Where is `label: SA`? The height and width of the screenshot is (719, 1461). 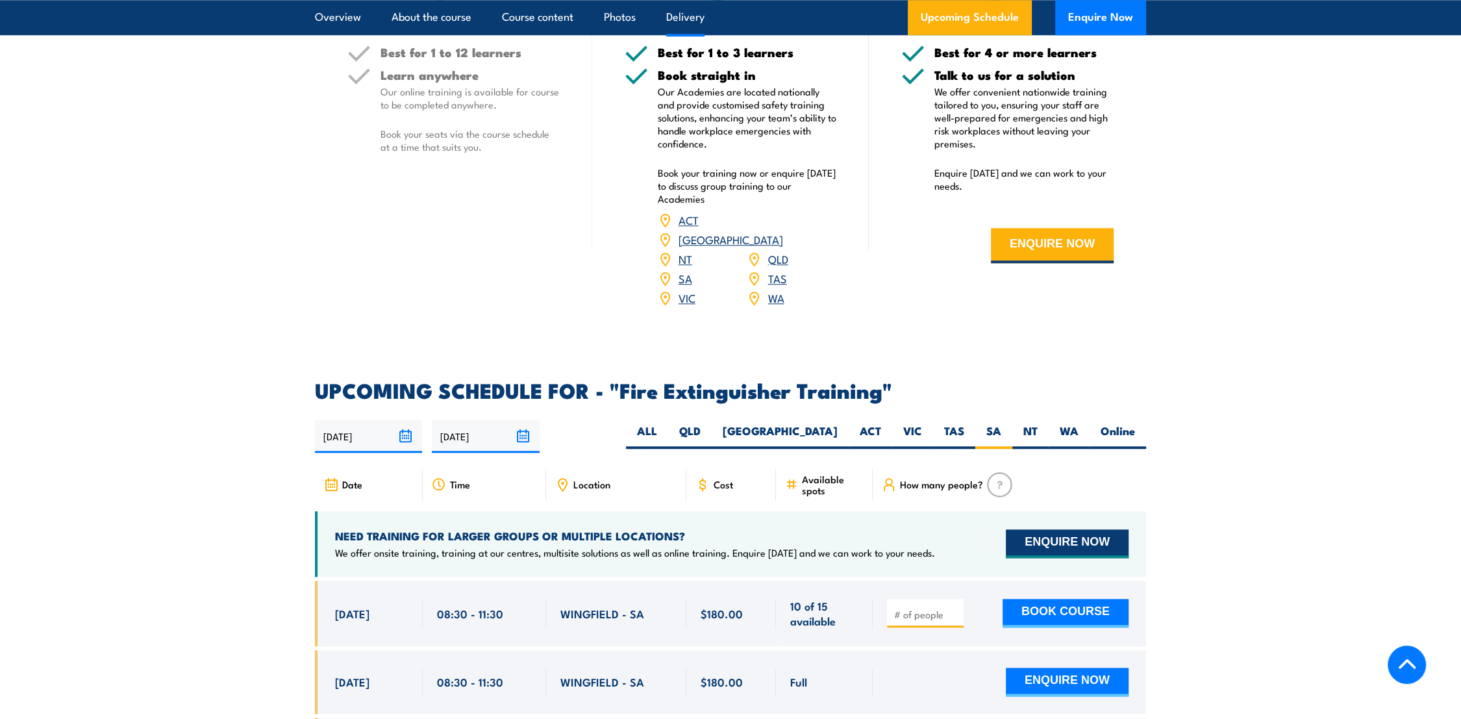
label: SA is located at coordinates (994, 436).